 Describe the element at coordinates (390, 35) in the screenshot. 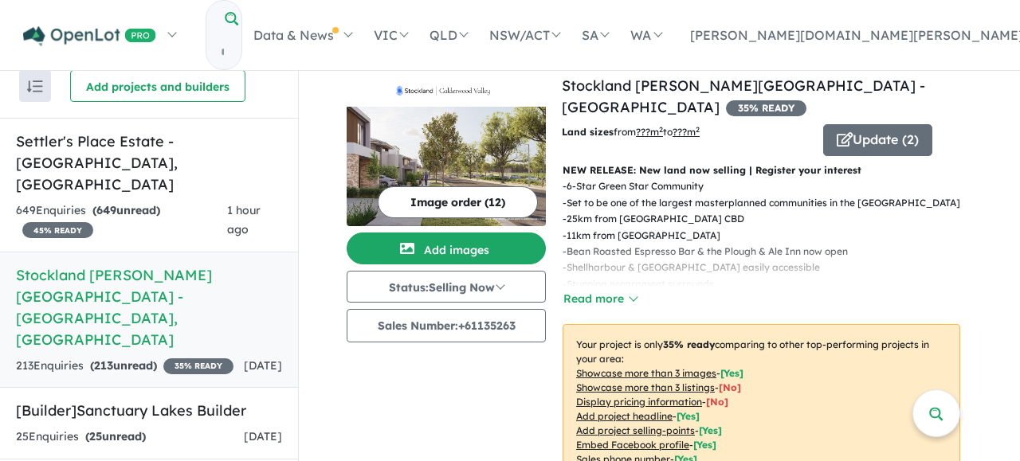

I see `a: VIC` at that location.